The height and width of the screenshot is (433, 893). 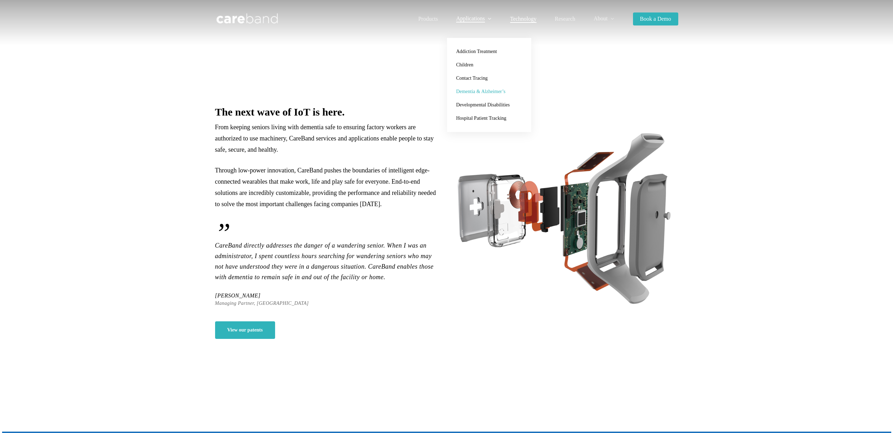 I want to click on span: From keeping seniors living with dementia safe to ensuring factory workers are authorized to use ..., so click(x=324, y=138).